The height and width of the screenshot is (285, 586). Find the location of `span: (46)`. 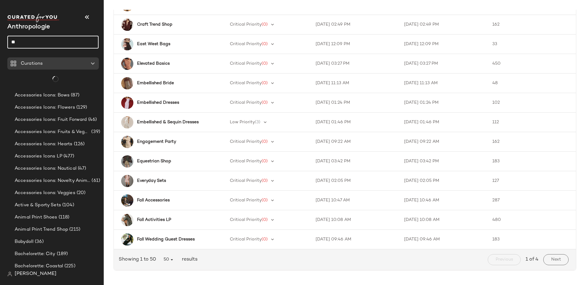

span: (46) is located at coordinates (92, 120).